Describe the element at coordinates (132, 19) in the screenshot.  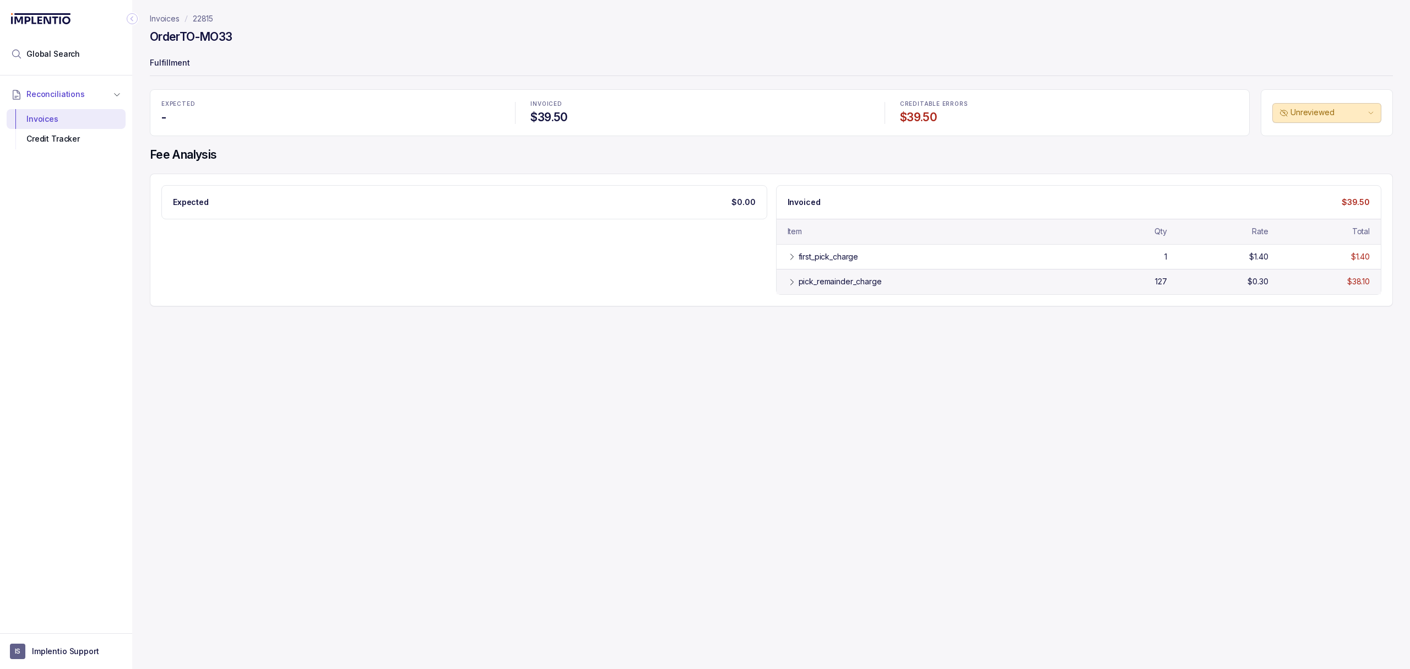
I see `div: Collapse Icon` at that location.